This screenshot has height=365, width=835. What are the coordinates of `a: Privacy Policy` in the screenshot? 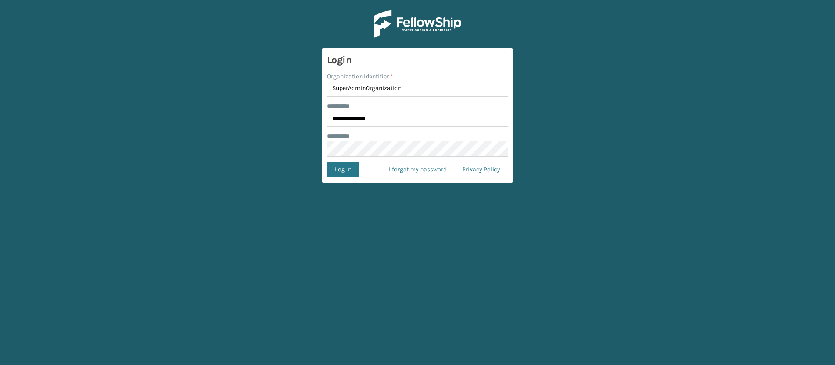 It's located at (481, 170).